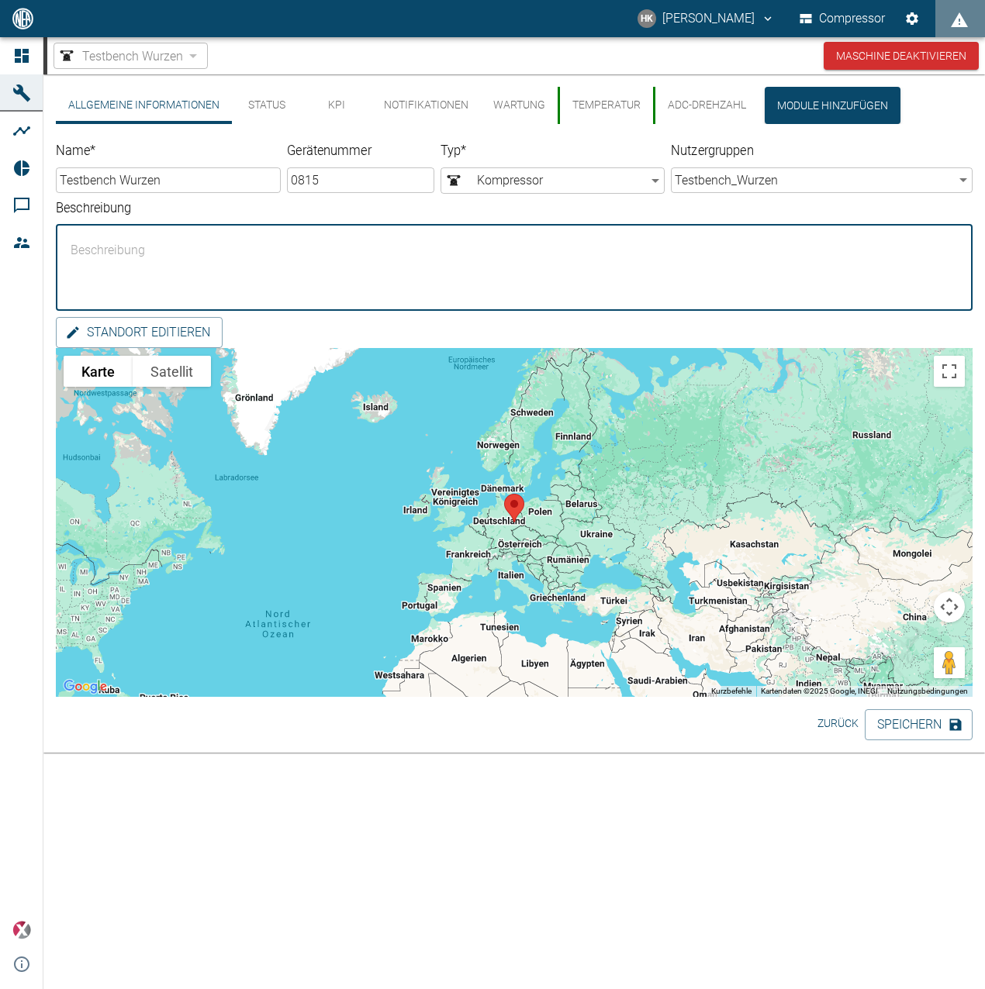 The image size is (985, 989). What do you see at coordinates (918, 725) in the screenshot?
I see `button: Speichern` at bounding box center [918, 725].